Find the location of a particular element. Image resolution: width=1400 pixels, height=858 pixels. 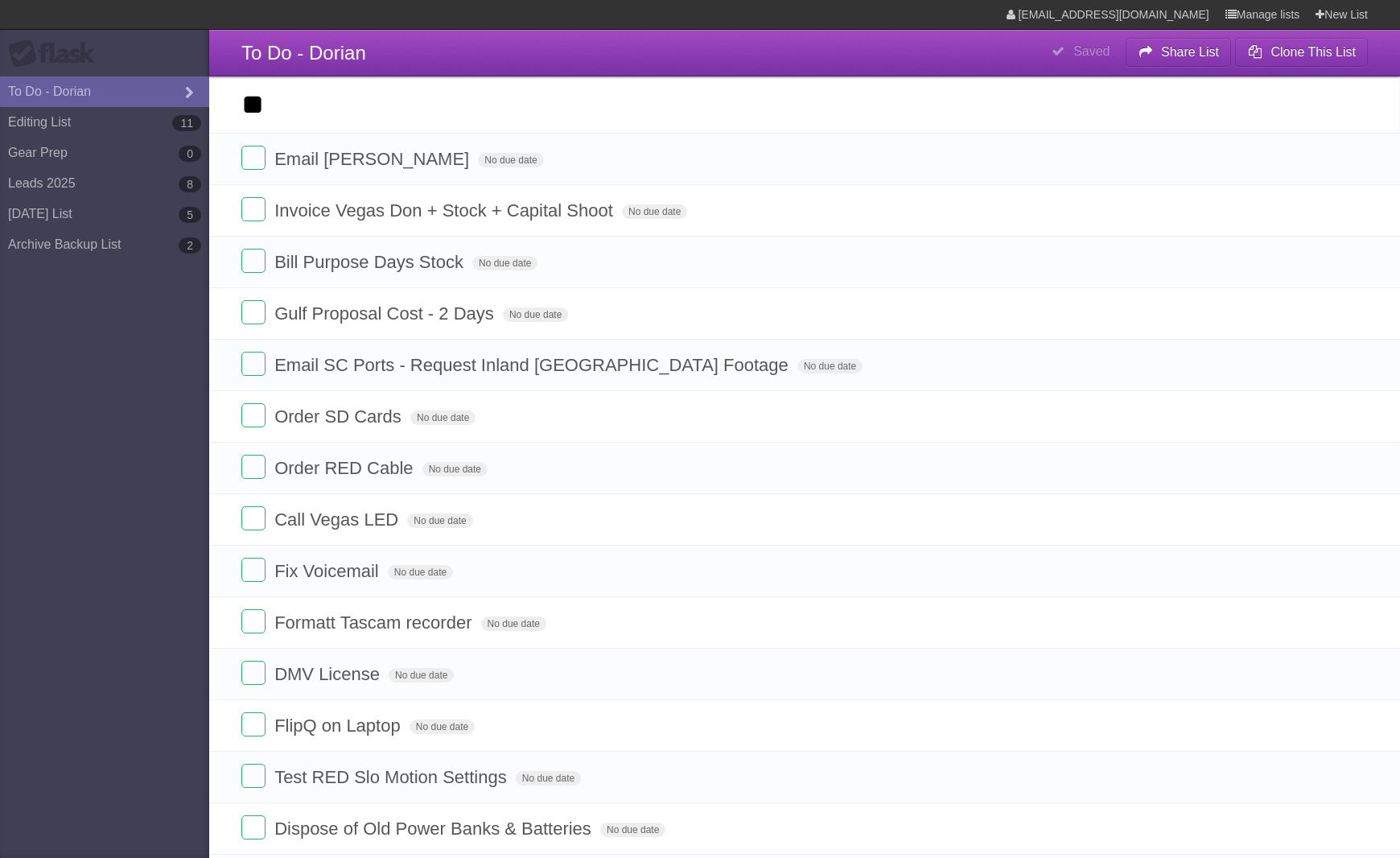

b: Clone This List is located at coordinates (1313, 51).